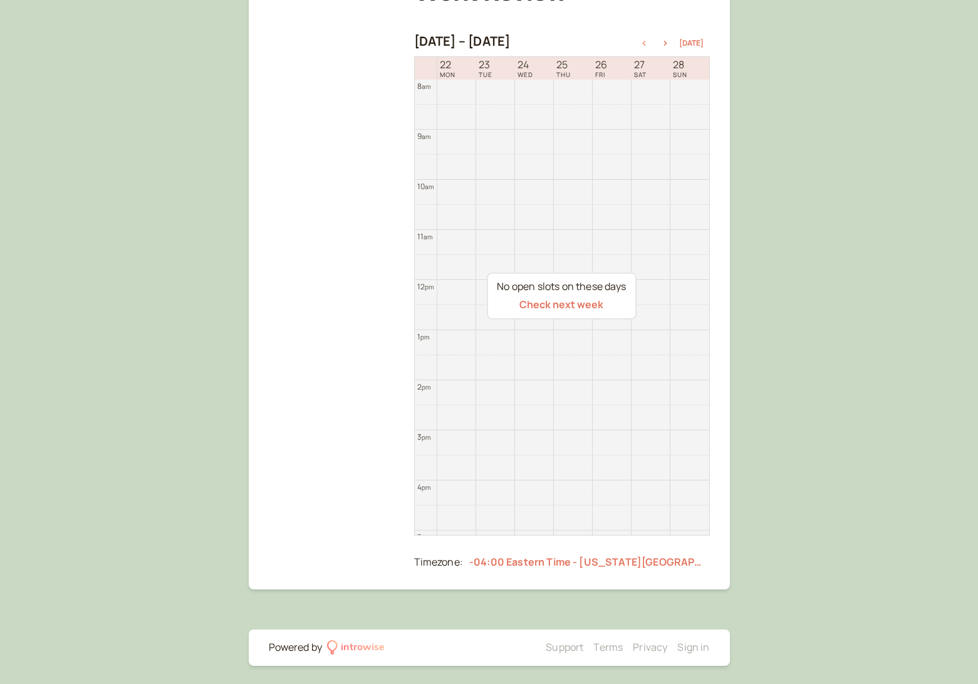 The width and height of the screenshot is (978, 684). I want to click on a: Terms, so click(608, 647).